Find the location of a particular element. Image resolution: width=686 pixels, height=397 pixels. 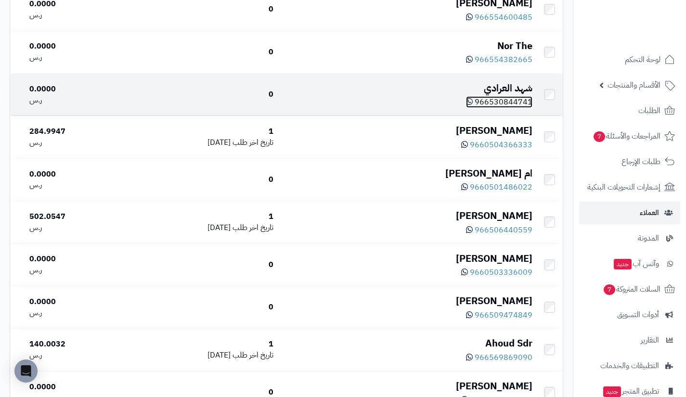

span: 966509474849 is located at coordinates (504, 315).